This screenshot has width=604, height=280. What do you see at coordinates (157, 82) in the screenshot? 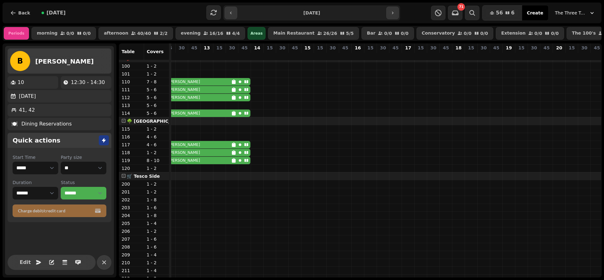
I see `p: 7 - 8` at bounding box center [157, 82].